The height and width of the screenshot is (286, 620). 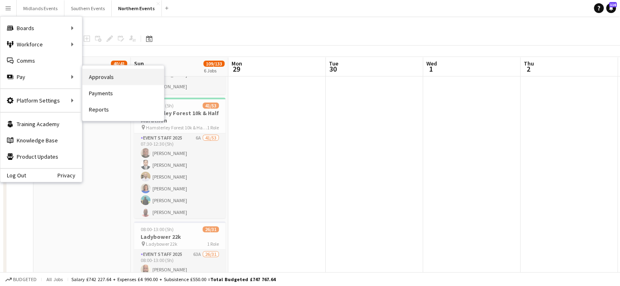 What do you see at coordinates (41, 44) in the screenshot?
I see `div: Workforce` at bounding box center [41, 44].